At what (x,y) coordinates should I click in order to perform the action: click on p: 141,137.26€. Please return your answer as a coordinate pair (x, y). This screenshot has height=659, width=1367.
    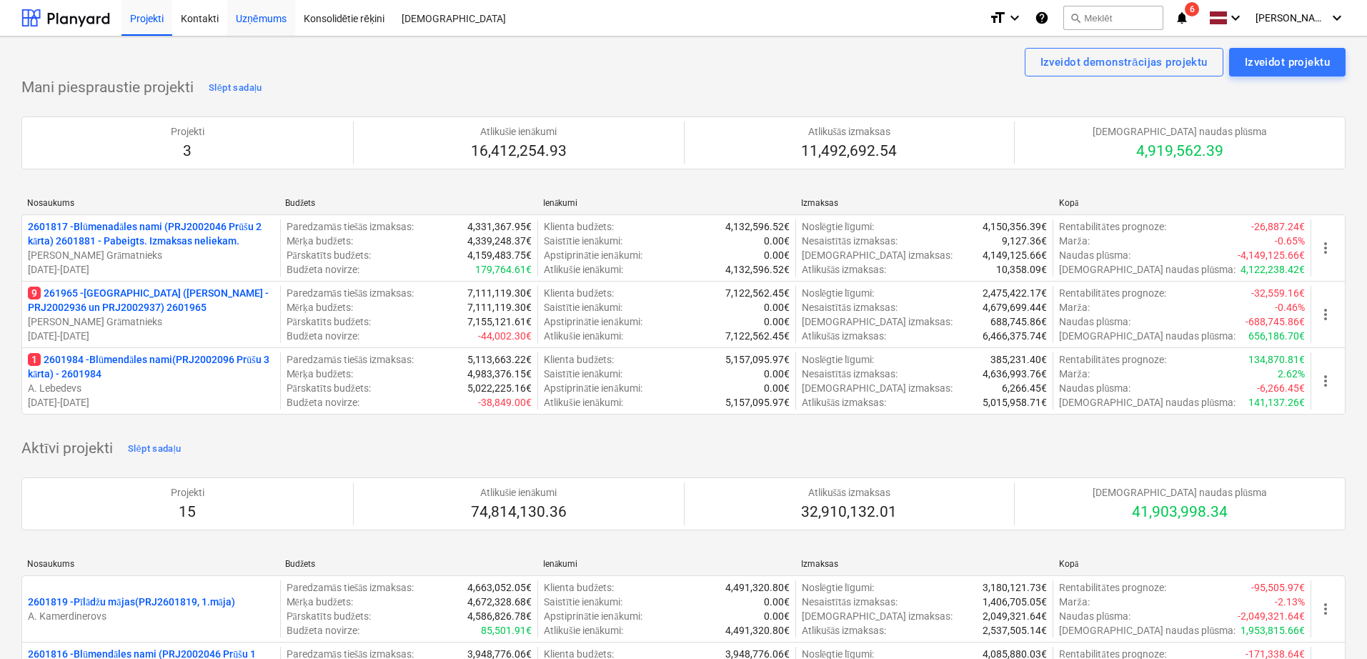
    Looking at the image, I should click on (1276, 402).